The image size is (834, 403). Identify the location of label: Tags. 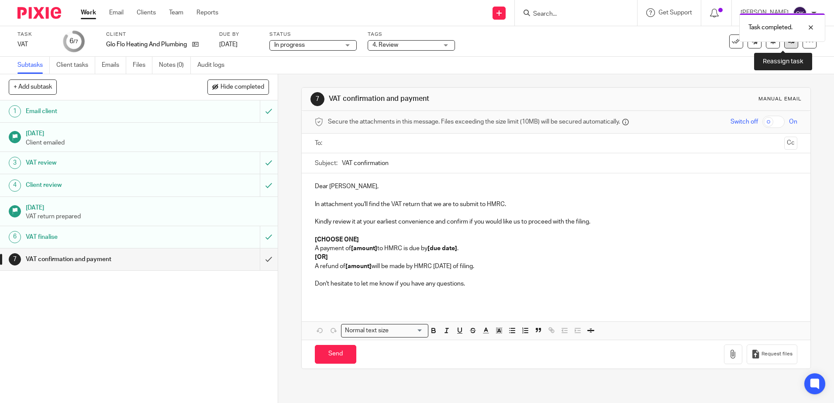
(411, 34).